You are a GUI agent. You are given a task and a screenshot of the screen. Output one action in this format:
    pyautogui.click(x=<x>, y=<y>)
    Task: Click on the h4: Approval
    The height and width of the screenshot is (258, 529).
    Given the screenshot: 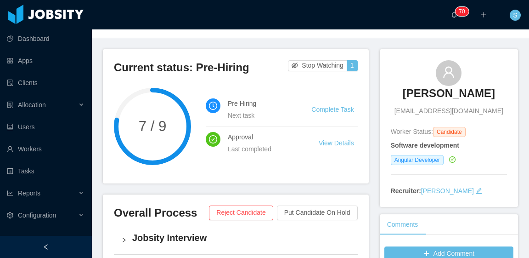 What is the action you would take?
    pyautogui.click(x=262, y=137)
    